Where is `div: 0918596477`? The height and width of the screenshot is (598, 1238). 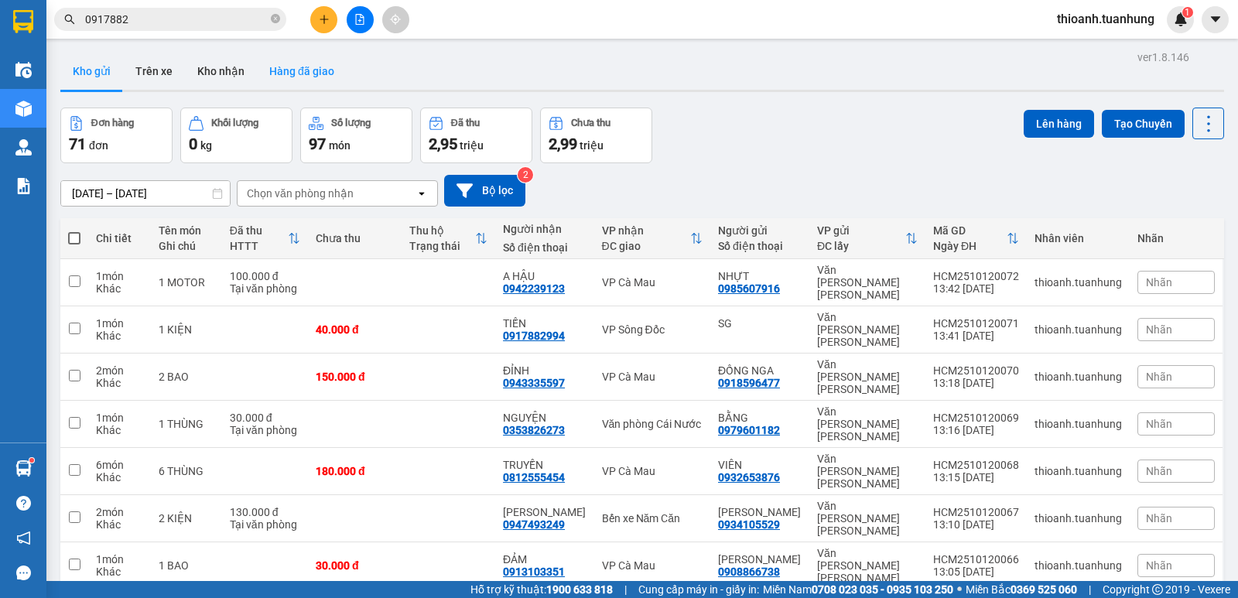
div: 0918596477 is located at coordinates (749, 383).